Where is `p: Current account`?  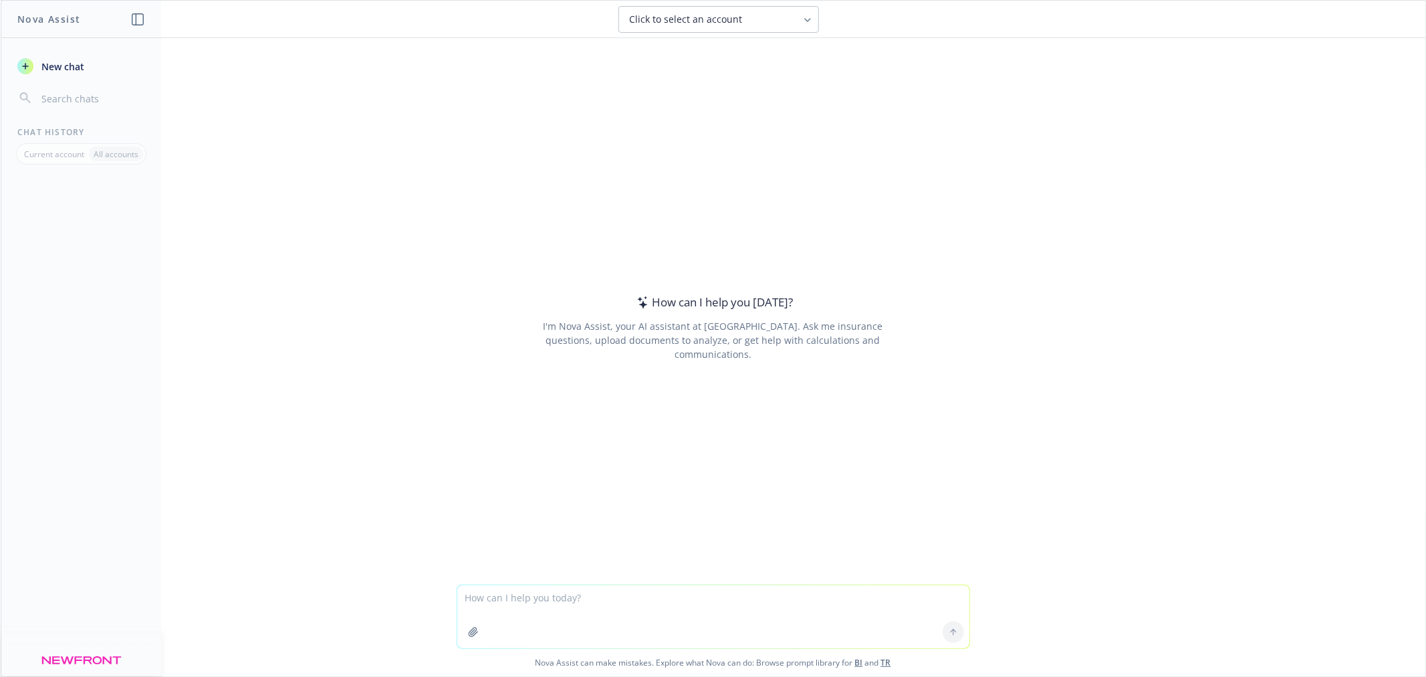 p: Current account is located at coordinates (54, 154).